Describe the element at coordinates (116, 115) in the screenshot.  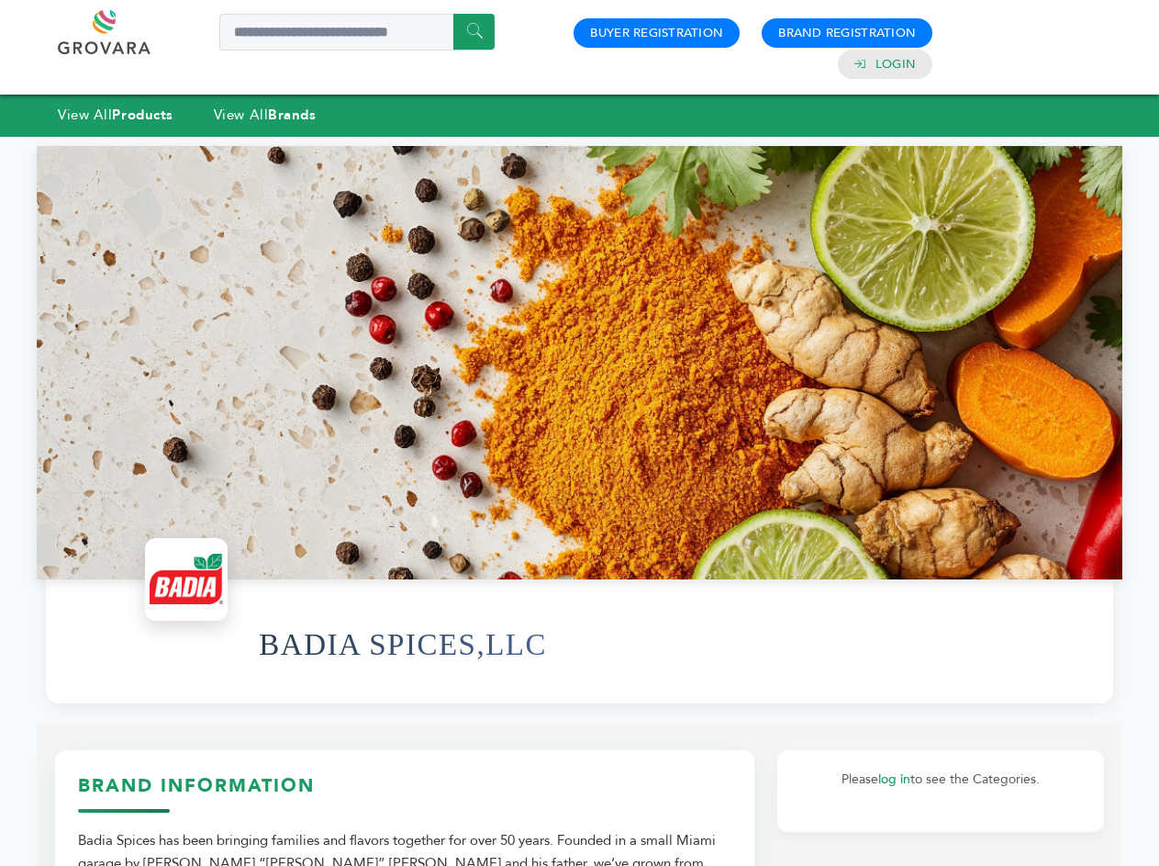
I see `a: View AllProducts` at that location.